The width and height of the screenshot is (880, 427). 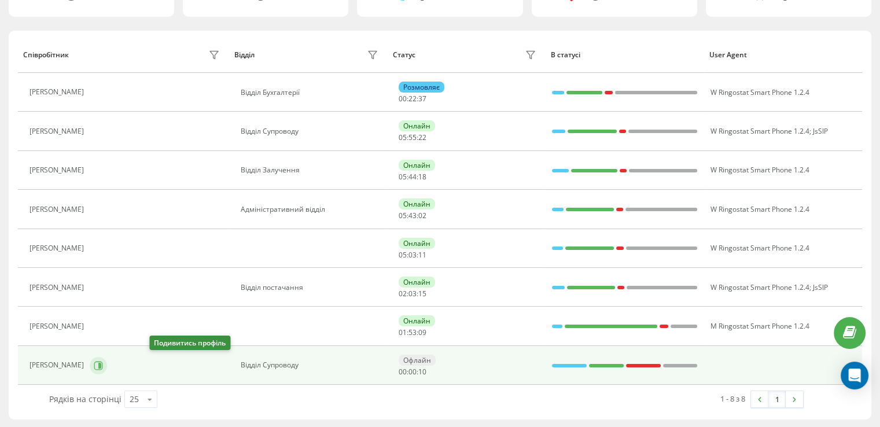 I want to click on div: Відділ Бухгалтерії, so click(x=311, y=93).